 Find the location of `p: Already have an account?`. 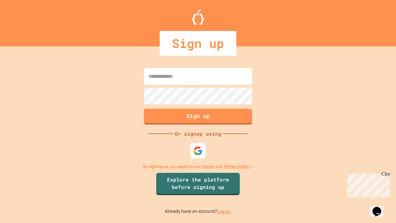

p: Already have an account? is located at coordinates (198, 211).